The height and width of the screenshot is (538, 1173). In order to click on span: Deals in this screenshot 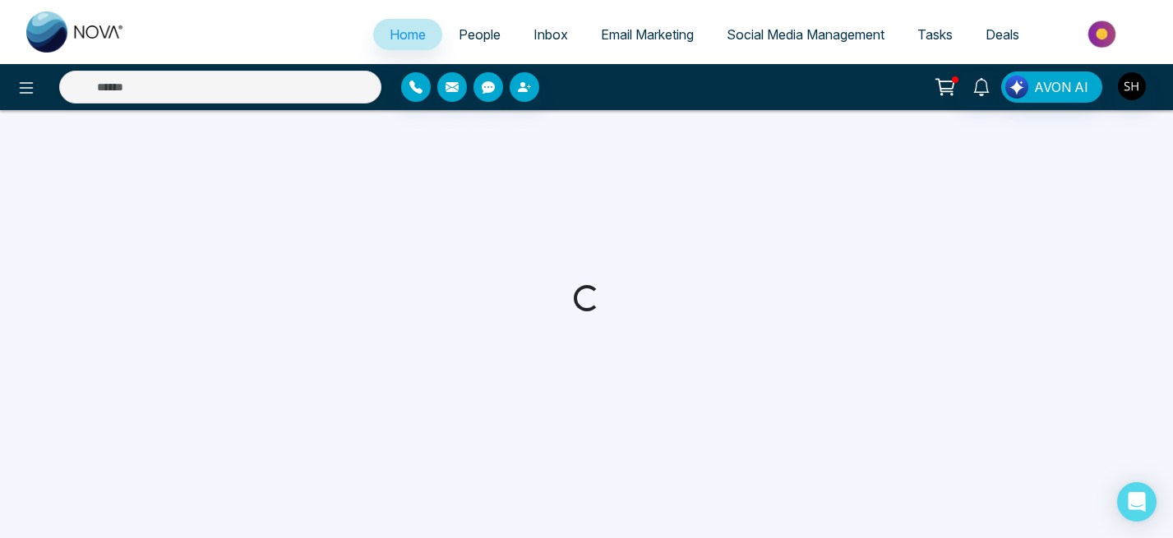, I will do `click(1002, 35)`.